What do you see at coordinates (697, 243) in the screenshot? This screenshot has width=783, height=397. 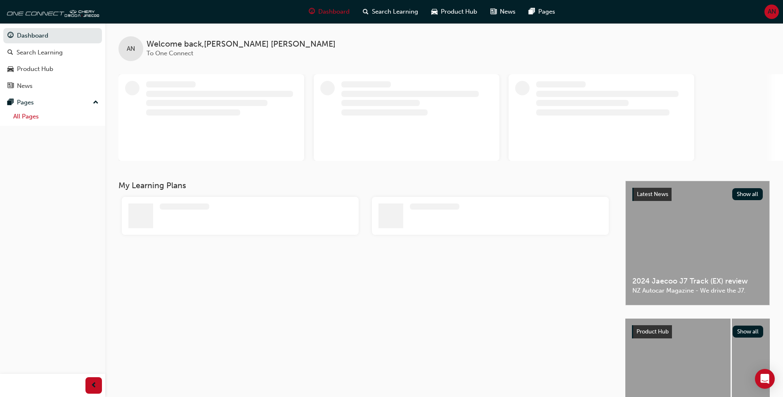 I see `a: Latest NewsShow all2024 Jaecoo J7 Track (EX) reviewNZ Autocar Magazine - We drive the J7.` at bounding box center [697, 243].